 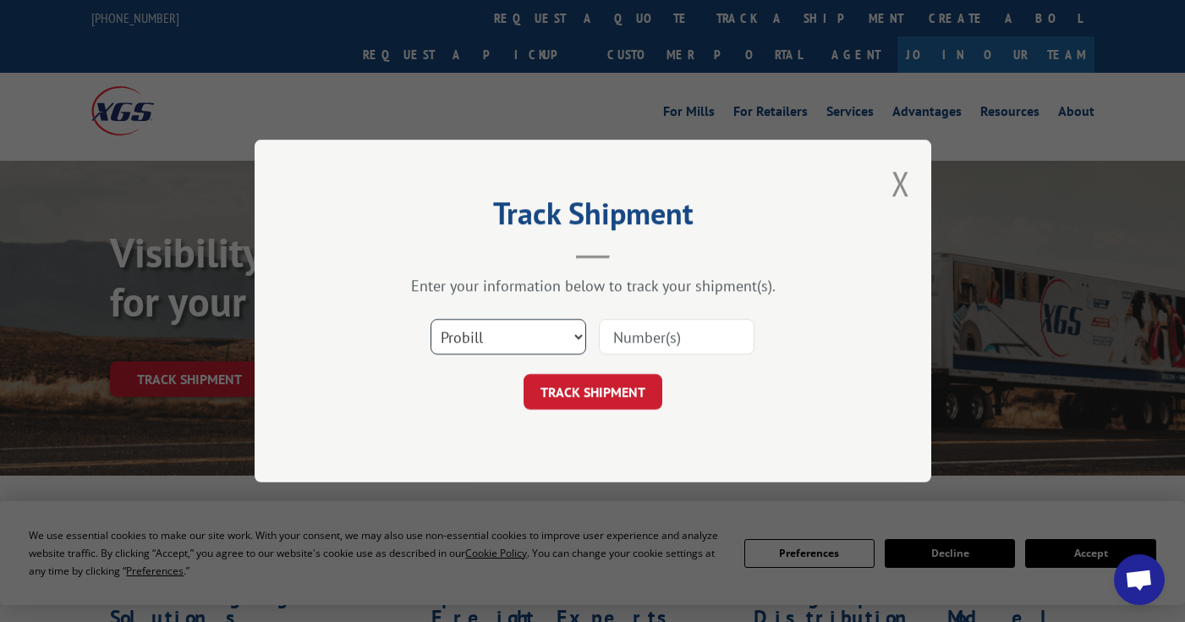 I want to click on button: TRACK SHIPMENT, so click(x=593, y=392).